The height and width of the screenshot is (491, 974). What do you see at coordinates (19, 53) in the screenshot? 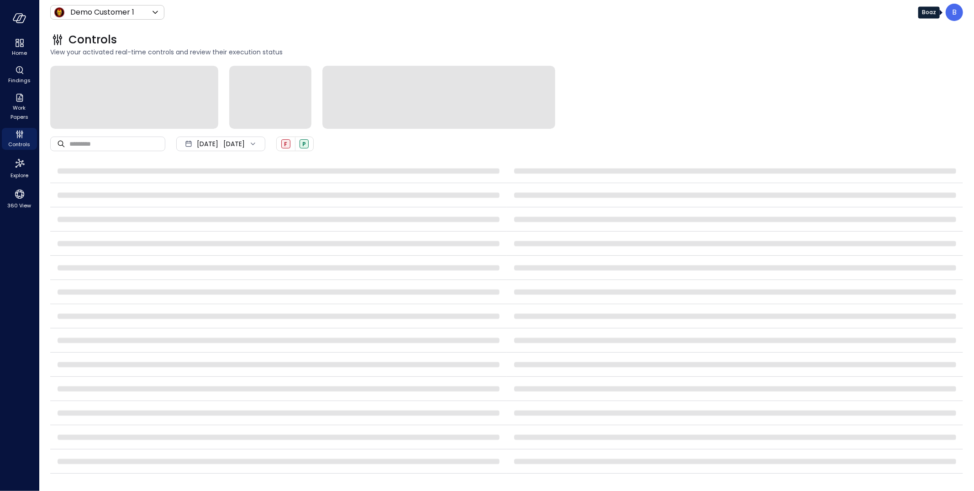
I see `span: Home` at bounding box center [19, 53].